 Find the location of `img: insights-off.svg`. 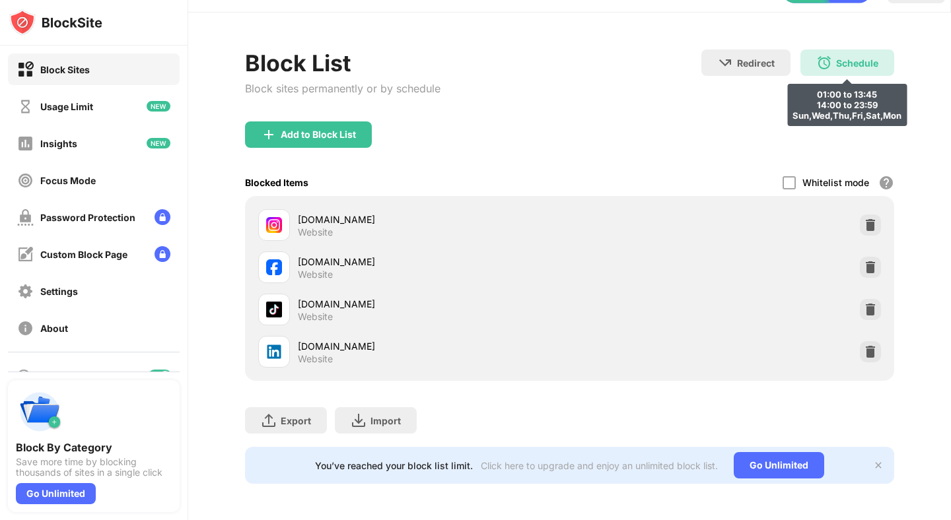

img: insights-off.svg is located at coordinates (25, 143).